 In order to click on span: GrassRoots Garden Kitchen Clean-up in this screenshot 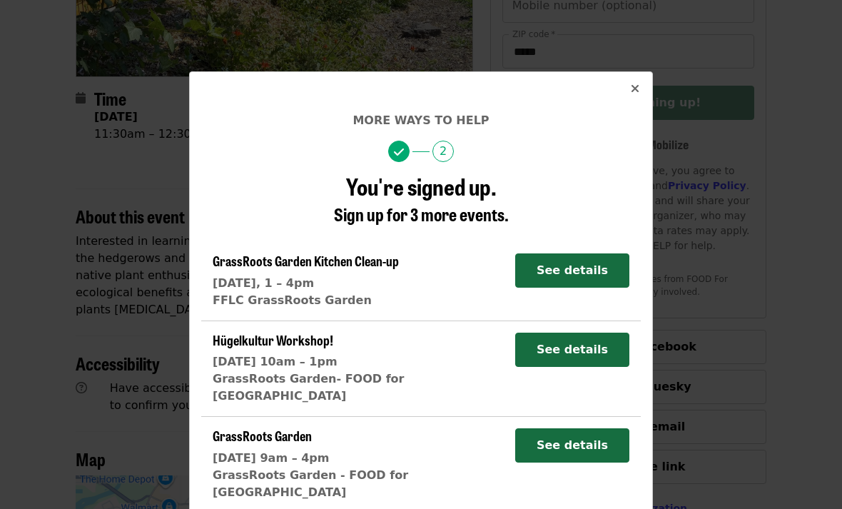, I will do `click(305, 260)`.